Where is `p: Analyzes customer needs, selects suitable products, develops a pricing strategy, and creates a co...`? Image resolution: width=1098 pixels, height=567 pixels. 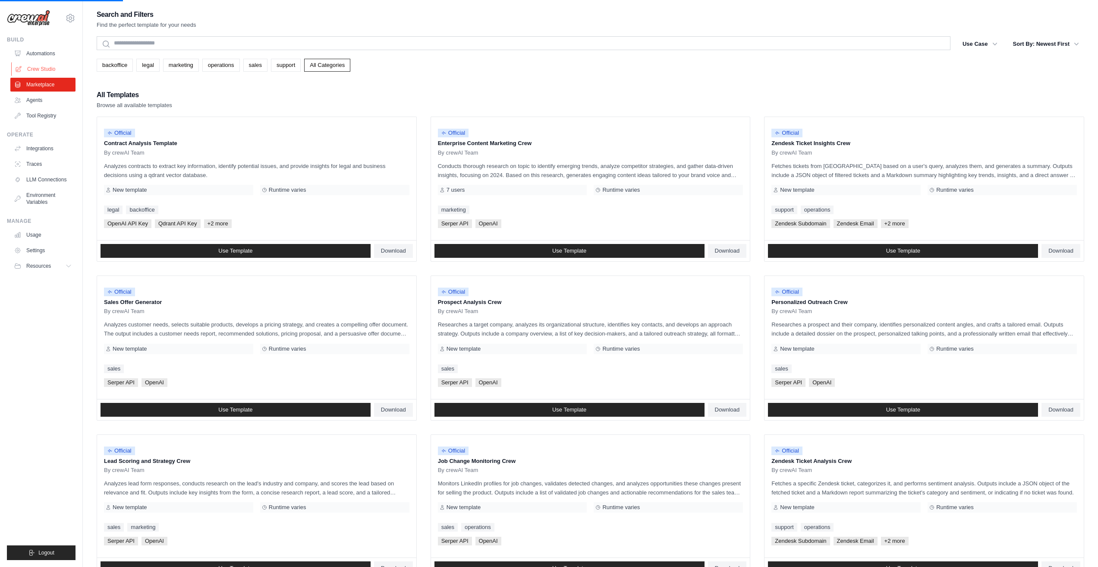
p: Analyzes customer needs, selects suitable products, develops a pricing strategy, and creates a co... is located at coordinates (257, 329).